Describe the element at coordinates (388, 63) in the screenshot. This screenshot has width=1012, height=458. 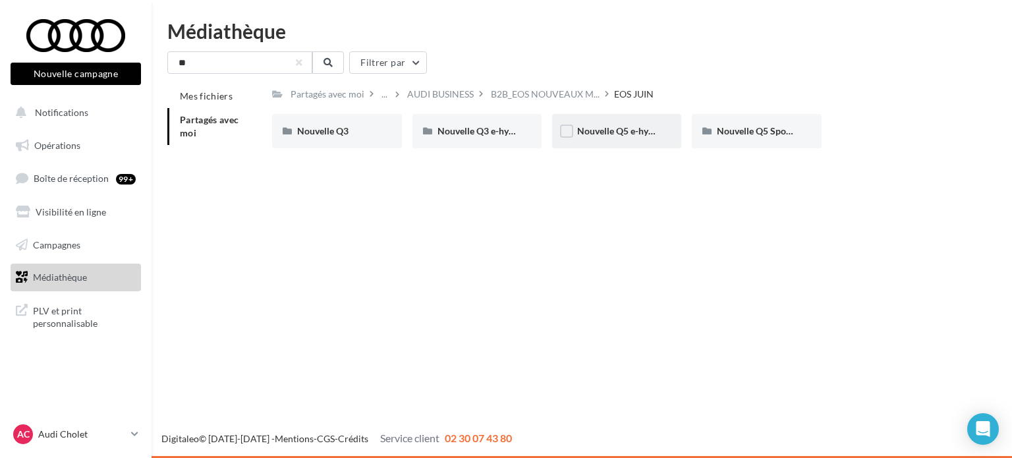
I see `button: Filtrer par` at that location.